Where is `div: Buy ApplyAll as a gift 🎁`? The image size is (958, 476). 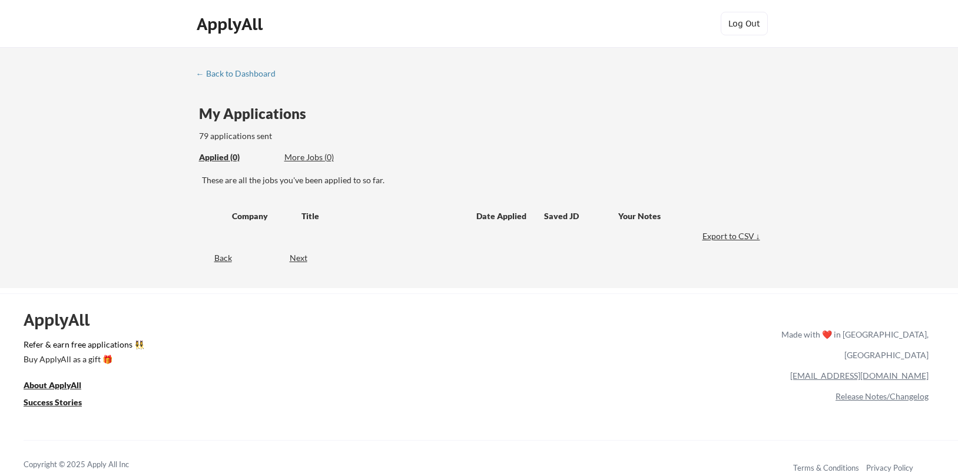 div: Buy ApplyAll as a gift 🎁 is located at coordinates (82, 359).